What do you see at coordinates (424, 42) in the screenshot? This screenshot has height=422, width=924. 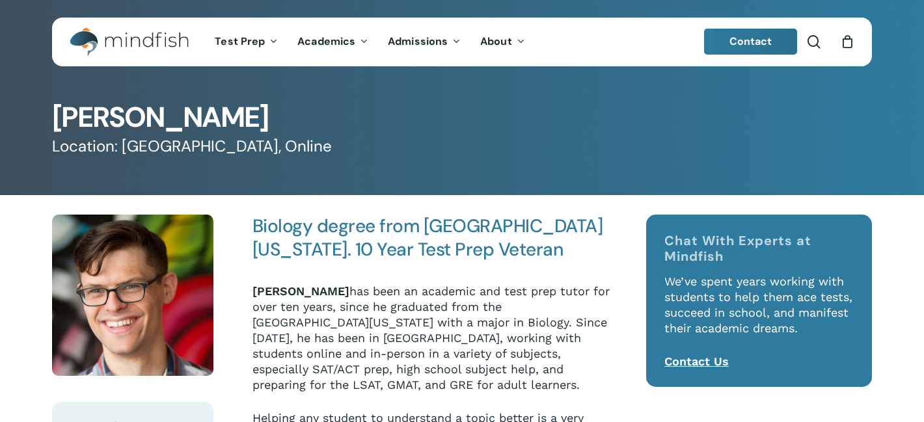 I see `a: Admissions` at bounding box center [424, 42].